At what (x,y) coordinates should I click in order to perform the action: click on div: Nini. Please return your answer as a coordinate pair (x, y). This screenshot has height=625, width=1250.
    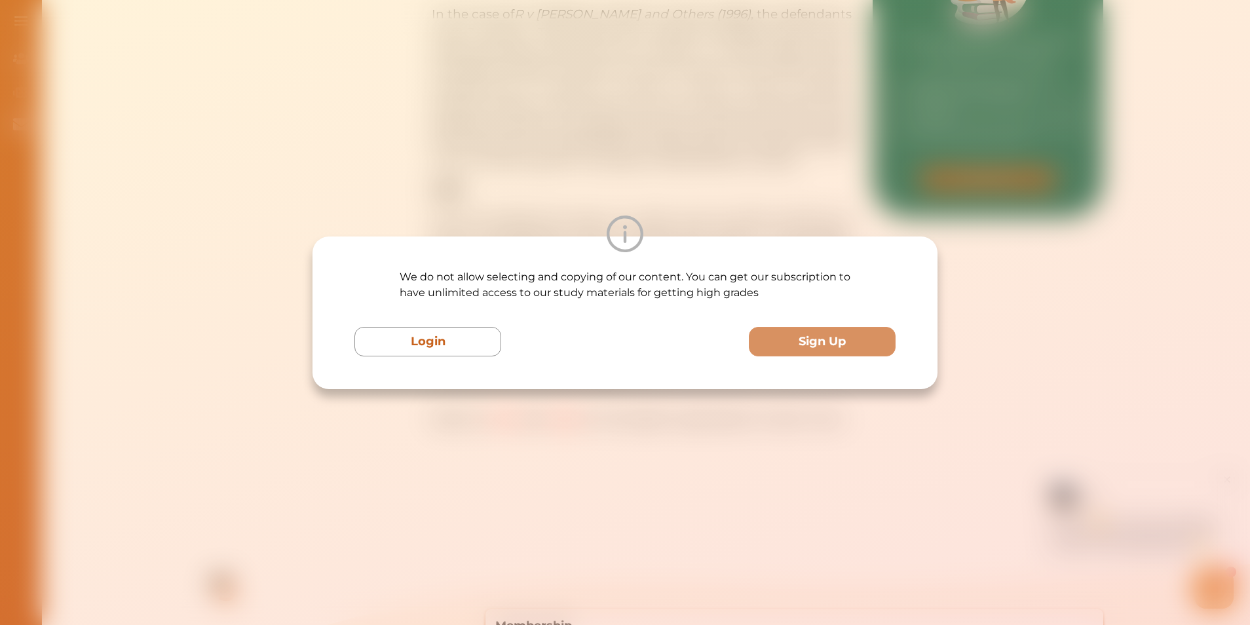
    Looking at the image, I should click on (155, 28).